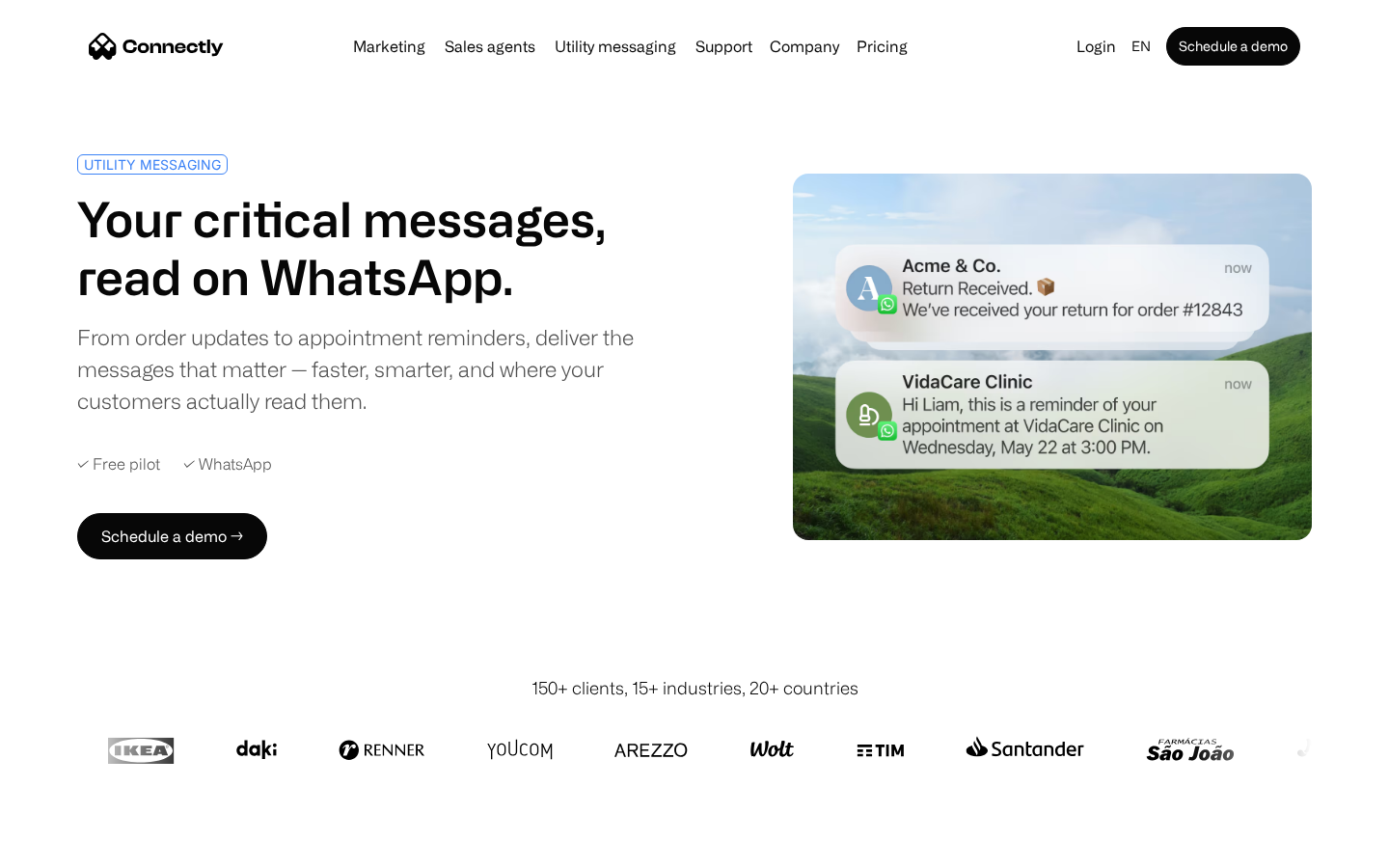  Describe the element at coordinates (382, 368) in the screenshot. I see `div: From order updates to appointment reminders, deliver the messages that matter — faster, smarter, ...` at that location.